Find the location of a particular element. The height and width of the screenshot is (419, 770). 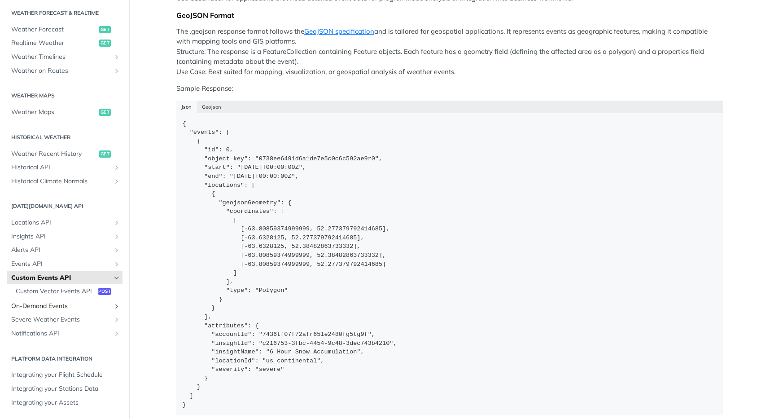

span: Integrating your Assets is located at coordinates (66, 402).